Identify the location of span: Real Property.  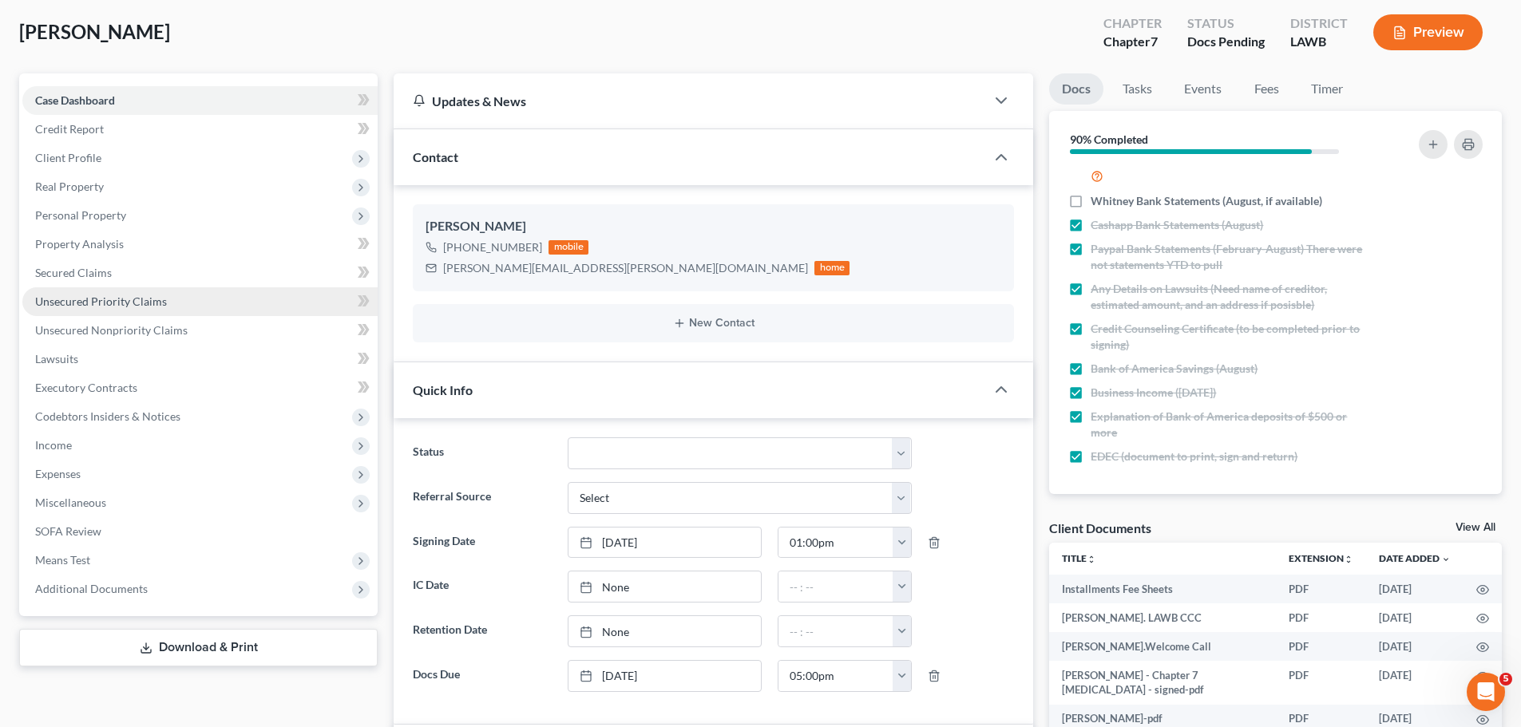
(69, 186).